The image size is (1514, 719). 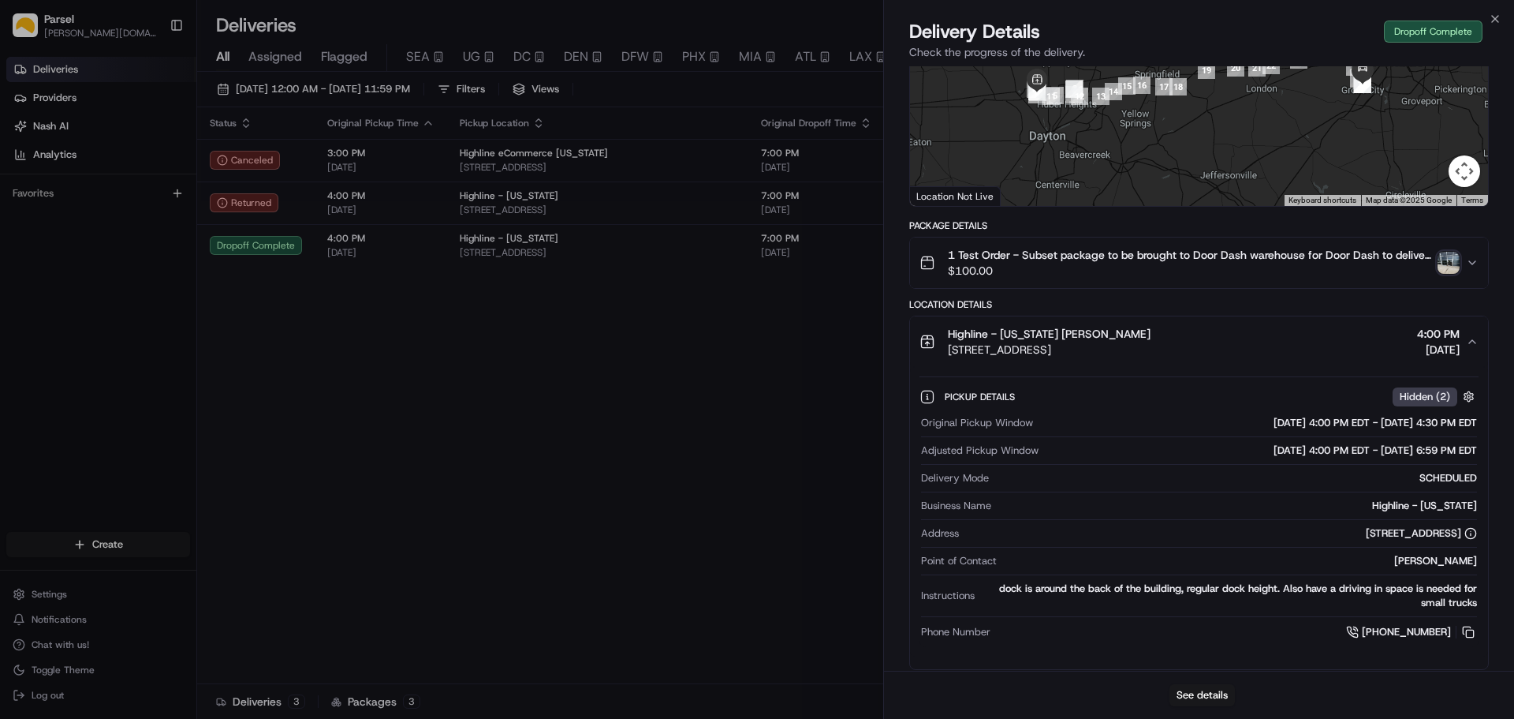 What do you see at coordinates (1236, 478) in the screenshot?
I see `div: SCHEDULED` at bounding box center [1236, 478].